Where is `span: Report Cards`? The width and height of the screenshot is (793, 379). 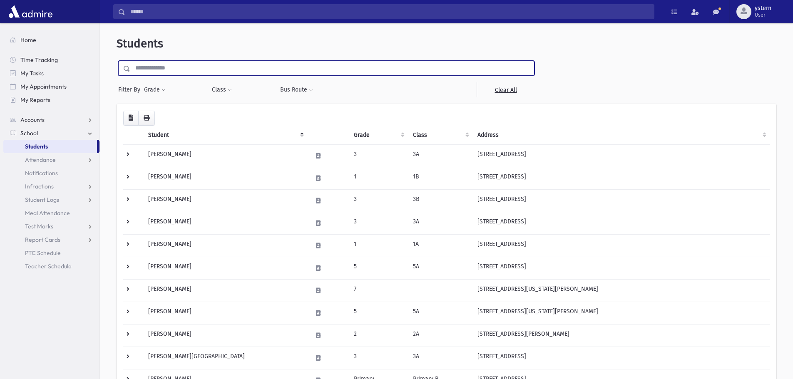 span: Report Cards is located at coordinates (42, 240).